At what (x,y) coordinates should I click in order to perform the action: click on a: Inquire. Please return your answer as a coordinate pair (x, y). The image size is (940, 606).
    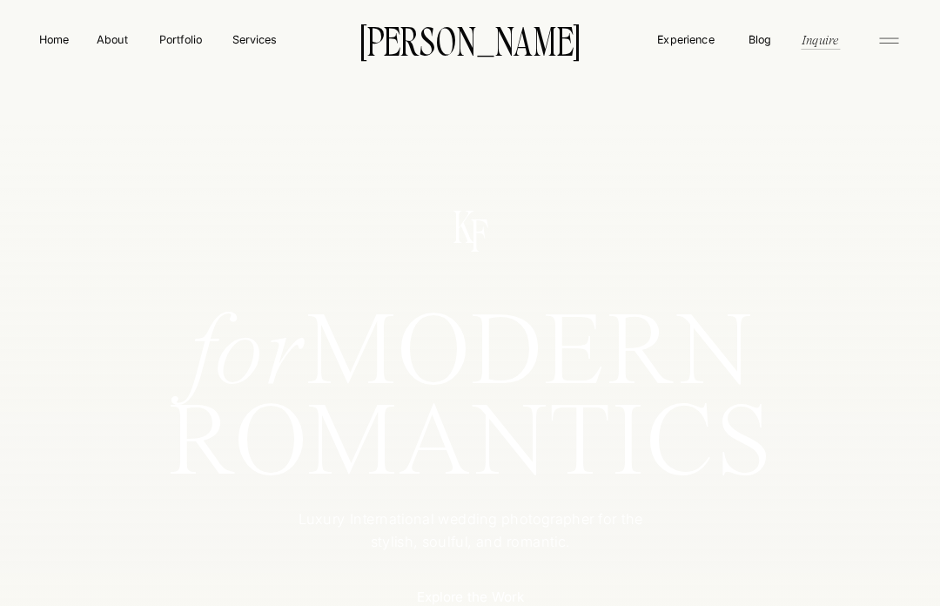
    Looking at the image, I should click on (820, 39).